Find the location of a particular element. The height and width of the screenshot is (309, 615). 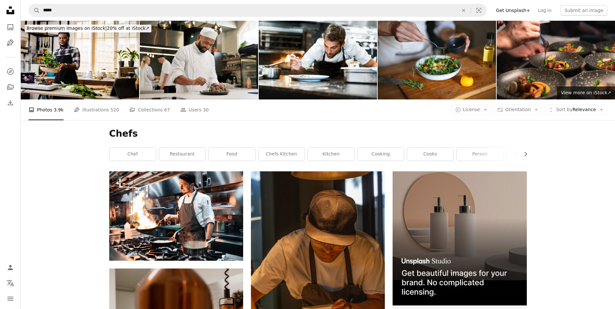

img: Male chef garnishing food in kitchen is located at coordinates (318, 60).